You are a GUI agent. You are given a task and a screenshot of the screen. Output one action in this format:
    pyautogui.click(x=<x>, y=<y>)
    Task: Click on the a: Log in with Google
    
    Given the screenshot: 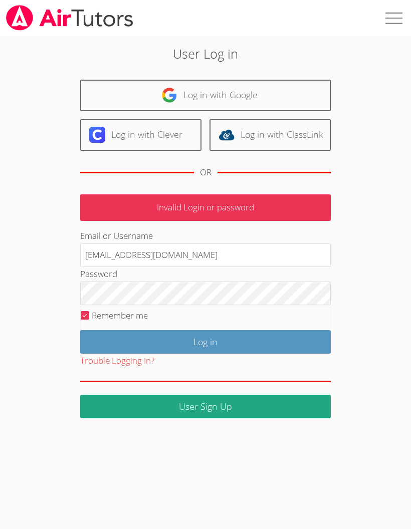 What is the action you would take?
    pyautogui.click(x=205, y=95)
    